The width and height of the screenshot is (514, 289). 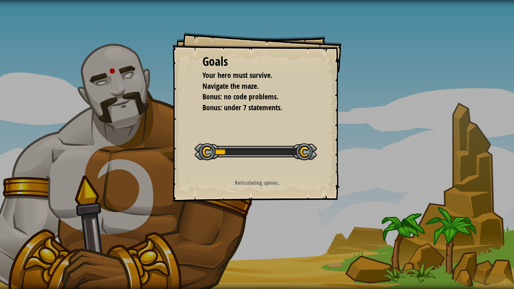 What do you see at coordinates (251, 97) in the screenshot?
I see `li: Bonus: no code problems.` at bounding box center [251, 97].